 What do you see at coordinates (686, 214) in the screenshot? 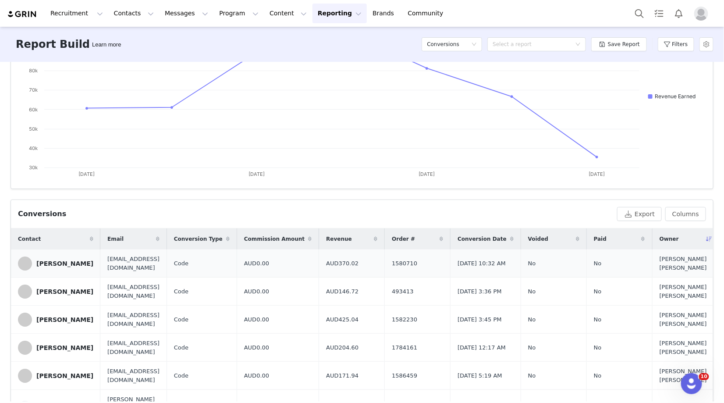
I see `button: Columns` at bounding box center [686, 214].